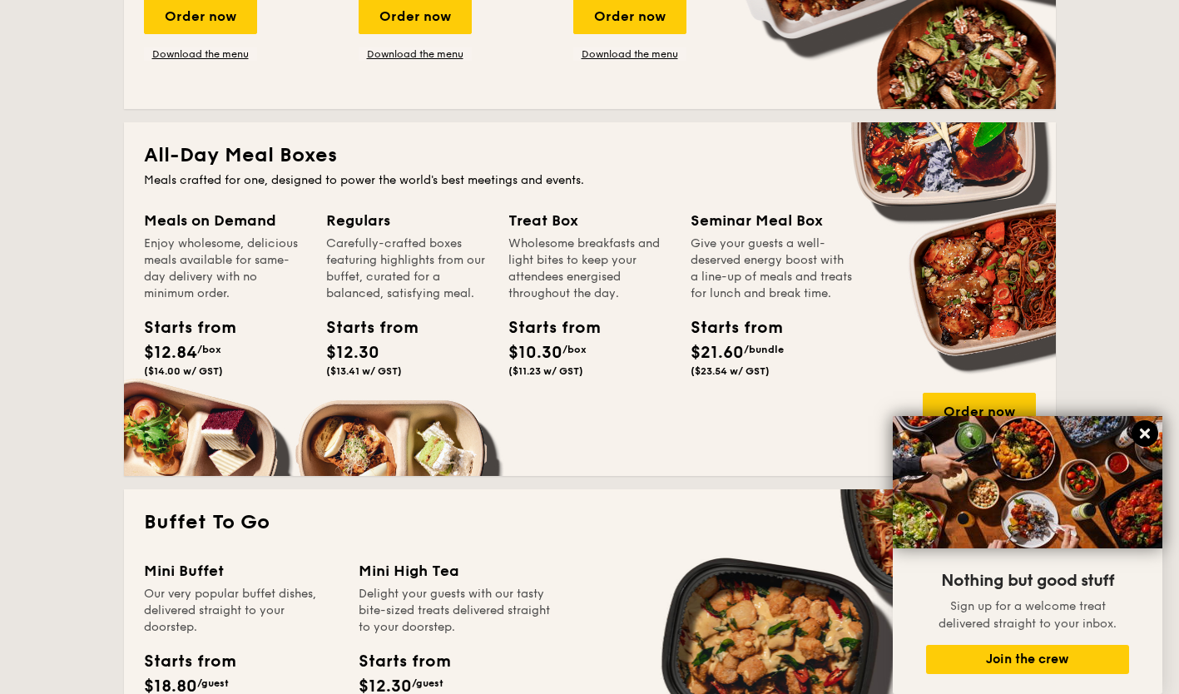  Describe the element at coordinates (590, 156) in the screenshot. I see `h2: All-Day Meal Boxes` at that location.